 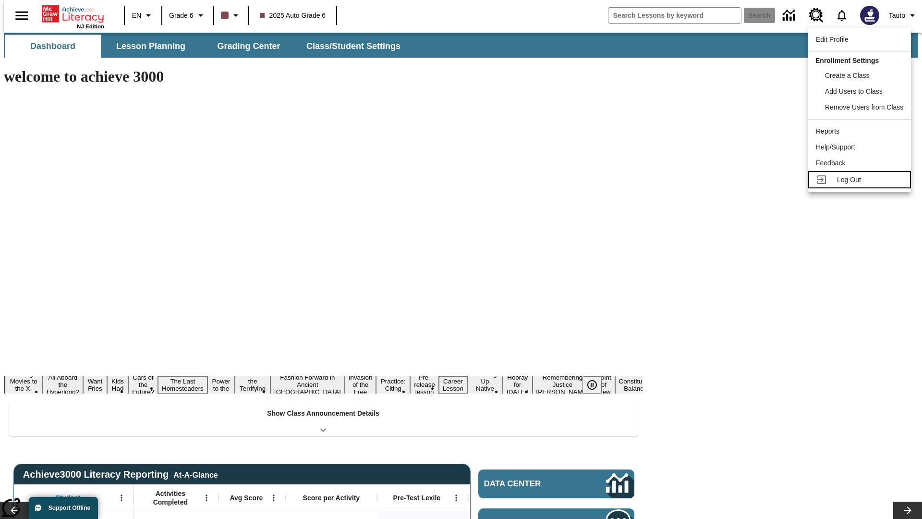 What do you see at coordinates (836, 147) in the screenshot?
I see `span: Help/Support` at bounding box center [836, 147].